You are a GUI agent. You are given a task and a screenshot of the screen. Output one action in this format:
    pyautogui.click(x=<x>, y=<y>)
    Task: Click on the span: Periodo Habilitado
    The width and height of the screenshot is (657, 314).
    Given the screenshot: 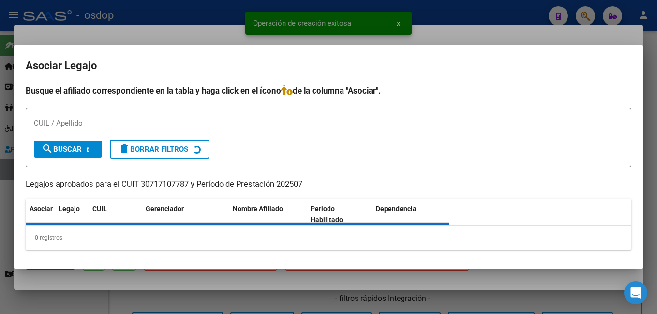 What is the action you would take?
    pyautogui.click(x=327, y=214)
    